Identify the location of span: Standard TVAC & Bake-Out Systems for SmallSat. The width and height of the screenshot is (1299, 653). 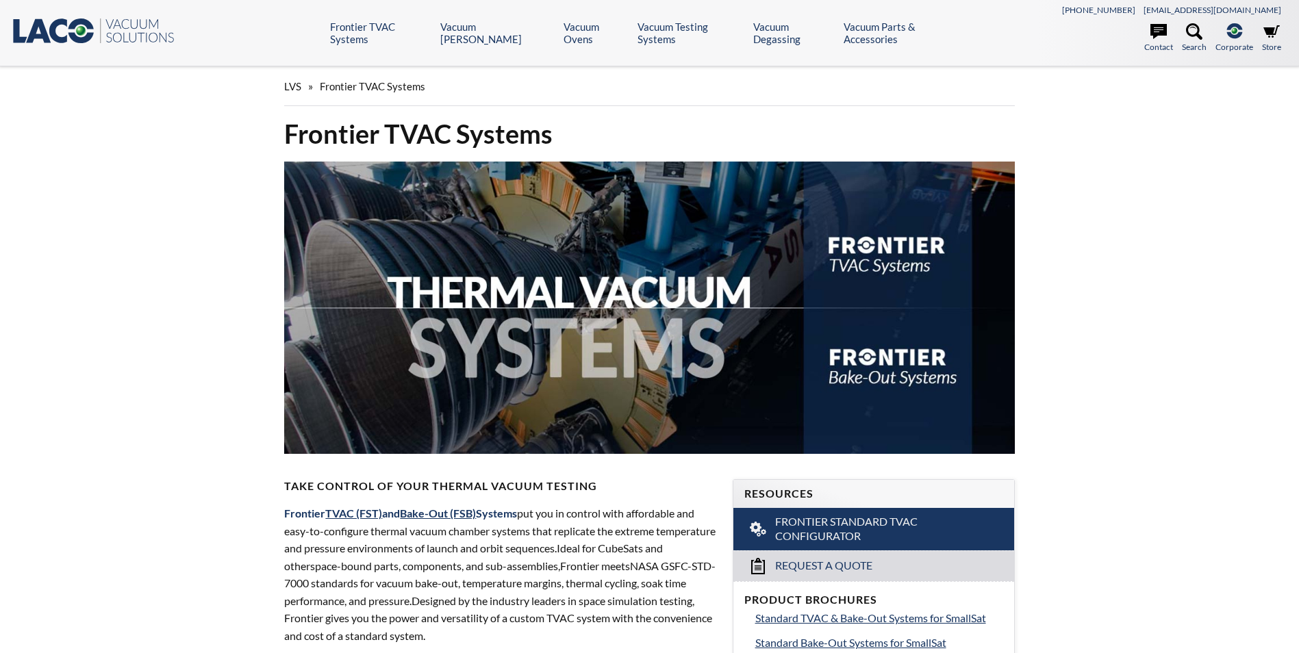
(870, 617).